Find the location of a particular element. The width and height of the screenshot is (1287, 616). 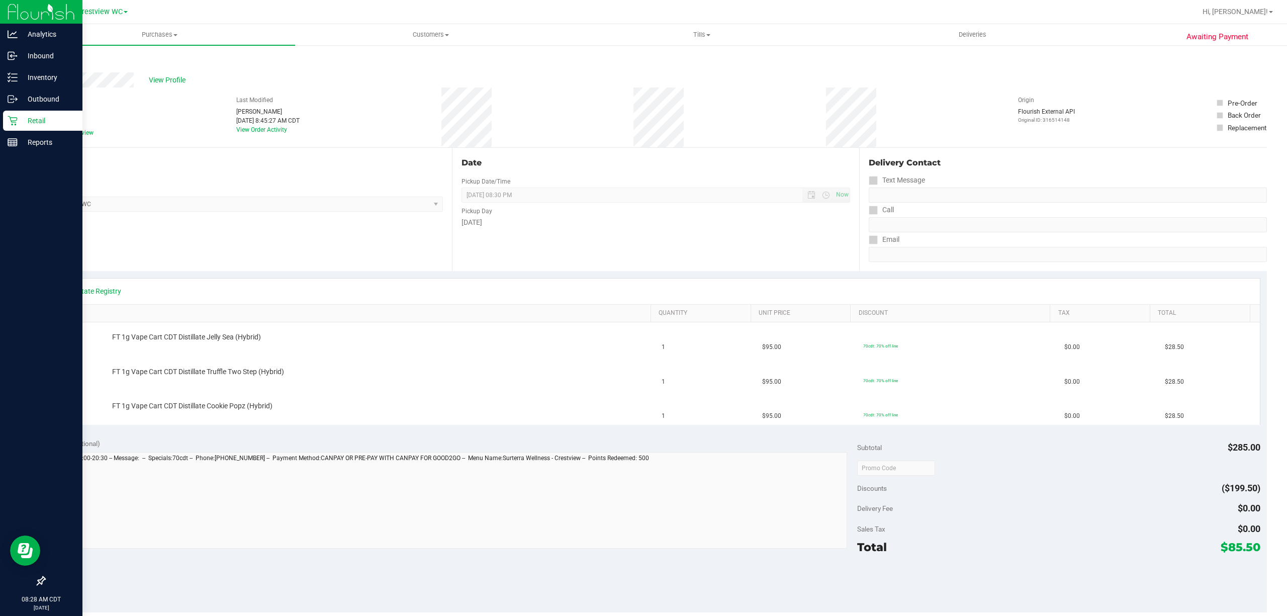

inline-svg: Reports is located at coordinates (13, 142).